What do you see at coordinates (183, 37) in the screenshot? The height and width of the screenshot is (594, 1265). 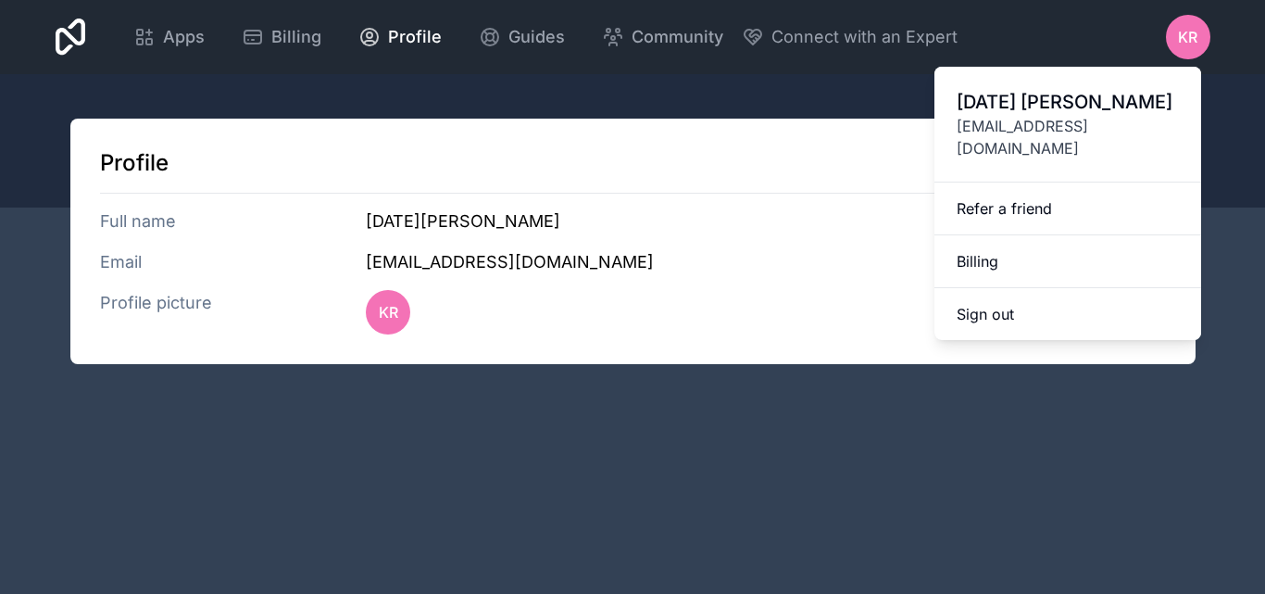 I see `span: Apps` at bounding box center [183, 37].